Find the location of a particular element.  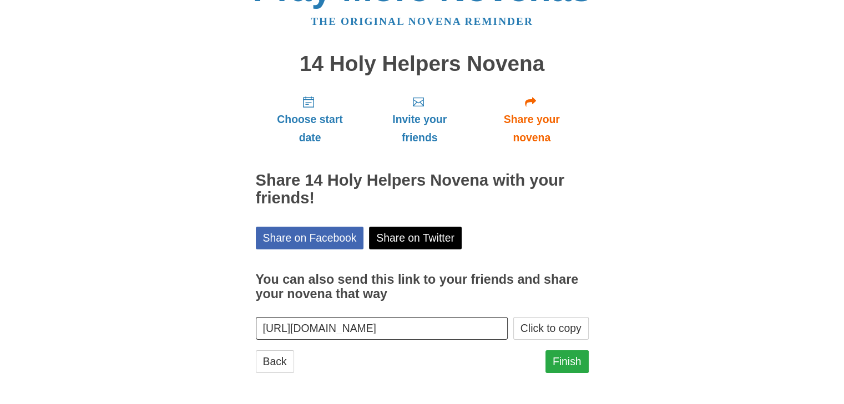

a: Share your novena is located at coordinates (531, 119).